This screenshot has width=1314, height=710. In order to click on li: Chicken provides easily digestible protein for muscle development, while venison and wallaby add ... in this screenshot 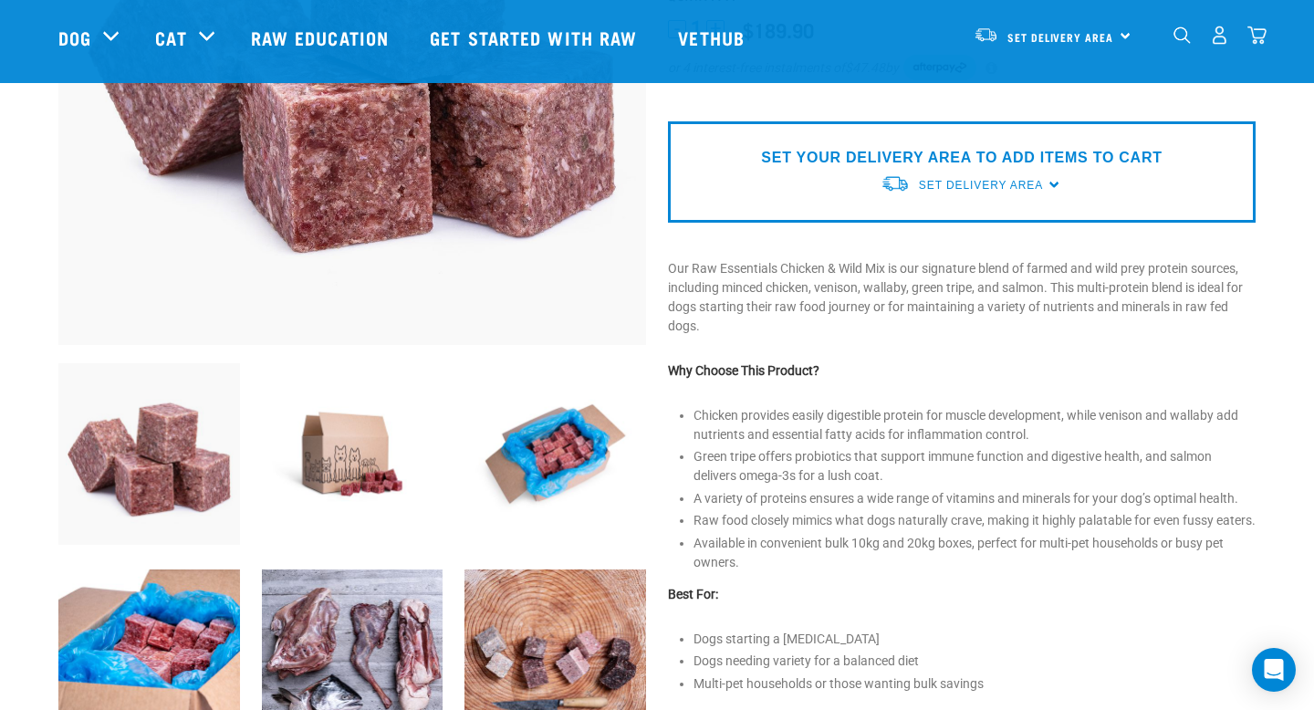, I will do `click(975, 425)`.